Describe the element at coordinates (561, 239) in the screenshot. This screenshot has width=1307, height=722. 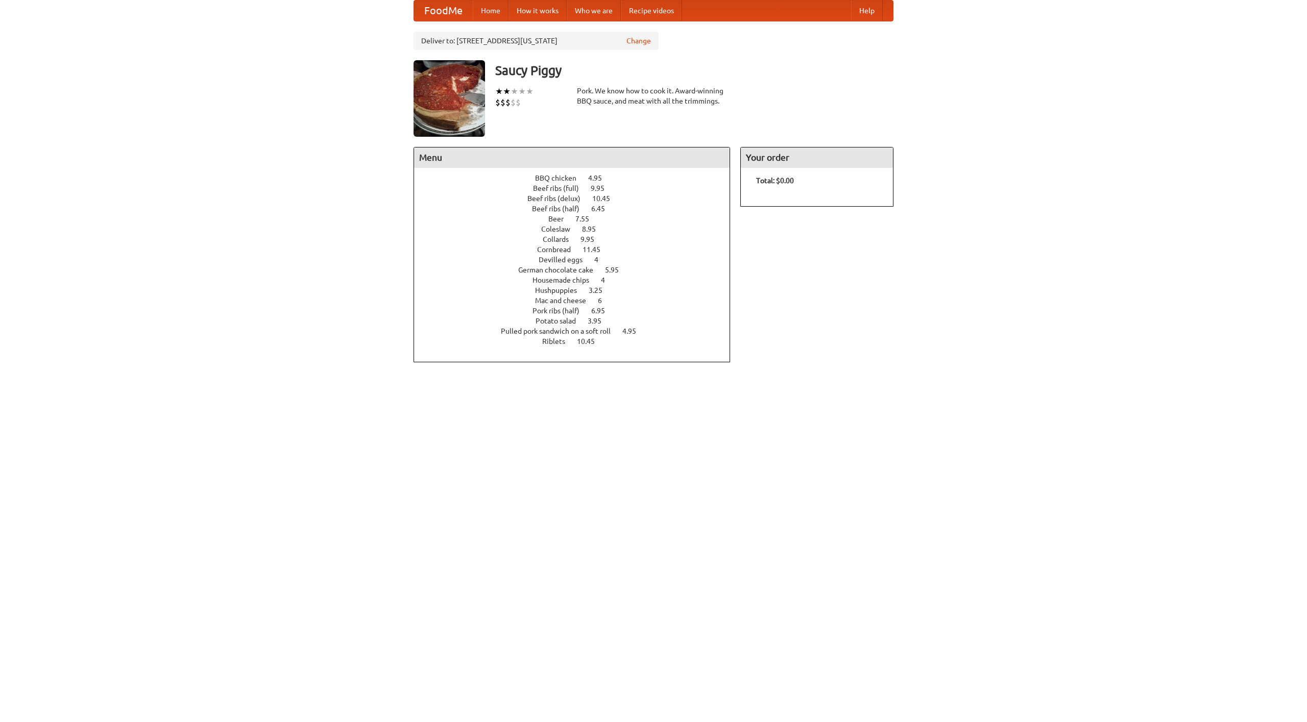
I see `span: Collards` at that location.